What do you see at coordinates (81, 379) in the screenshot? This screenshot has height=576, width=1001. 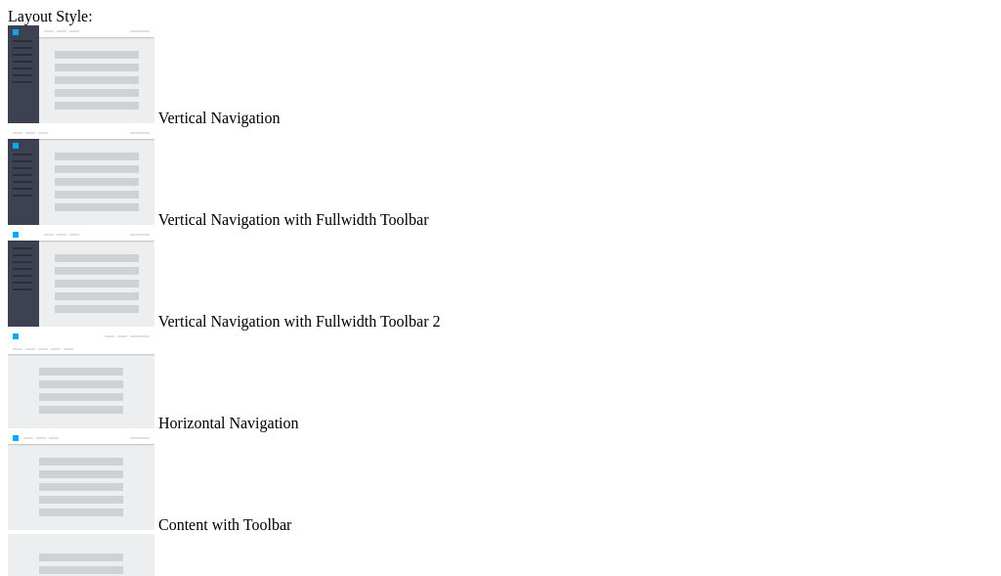 I see `img: horizontal-nav.jpg` at bounding box center [81, 379].